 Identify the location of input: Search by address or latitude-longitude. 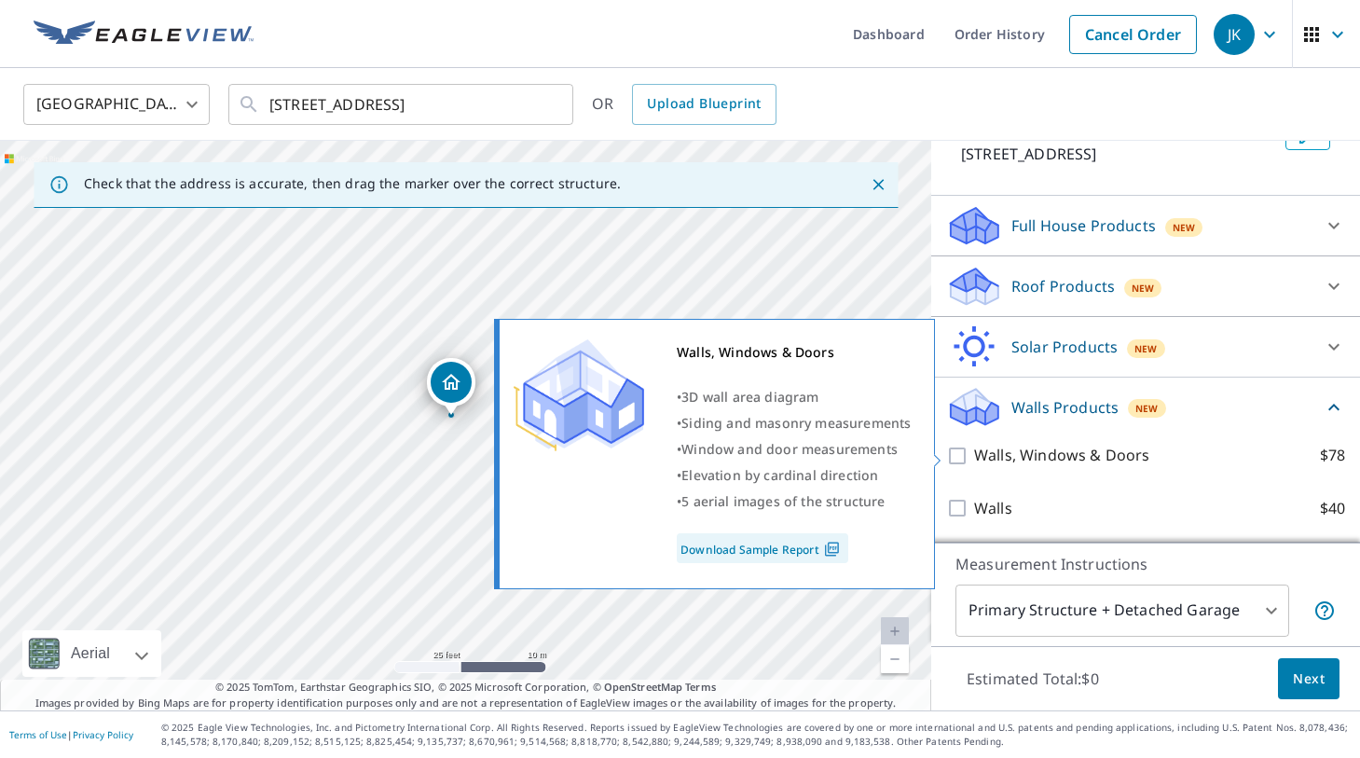
(402, 104).